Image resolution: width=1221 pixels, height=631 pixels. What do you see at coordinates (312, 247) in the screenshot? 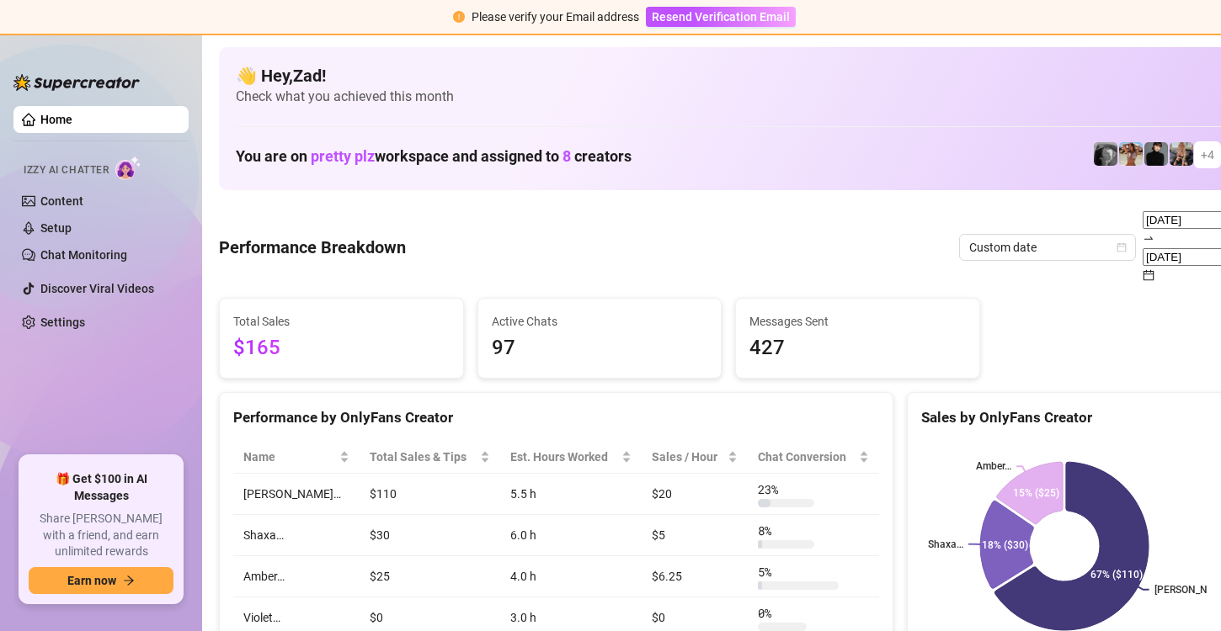
I see `h4: Performance Breakdown` at bounding box center [312, 247].